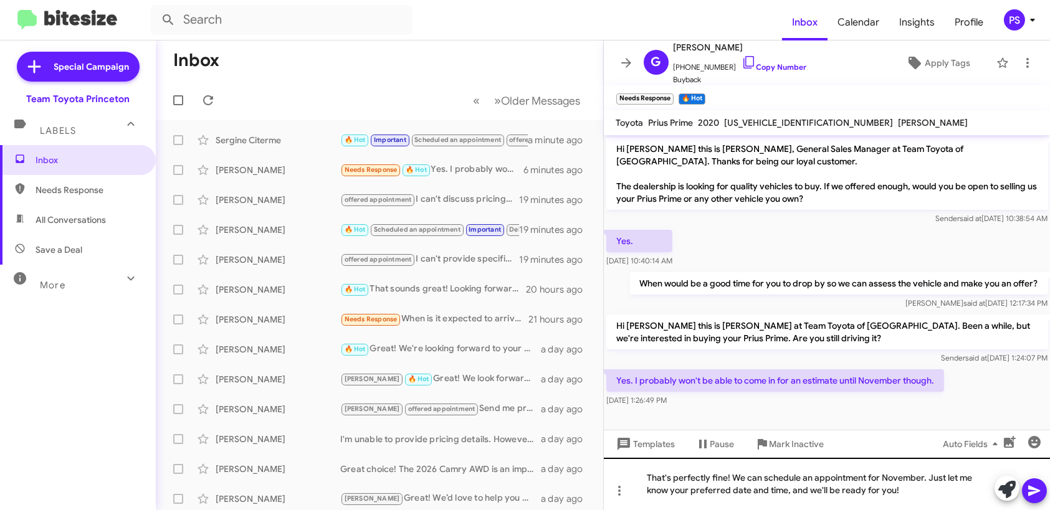 This screenshot has height=510, width=1050. I want to click on div: 21 hours ago, so click(561, 320).